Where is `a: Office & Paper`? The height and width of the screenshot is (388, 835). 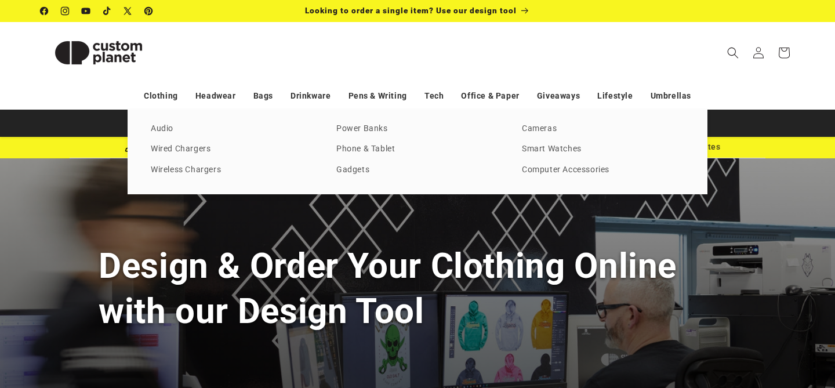
a: Office & Paper is located at coordinates (490, 96).